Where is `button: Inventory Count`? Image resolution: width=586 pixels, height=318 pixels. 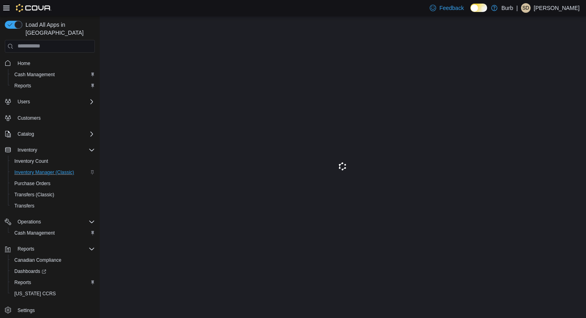 button: Inventory Count is located at coordinates (53, 161).